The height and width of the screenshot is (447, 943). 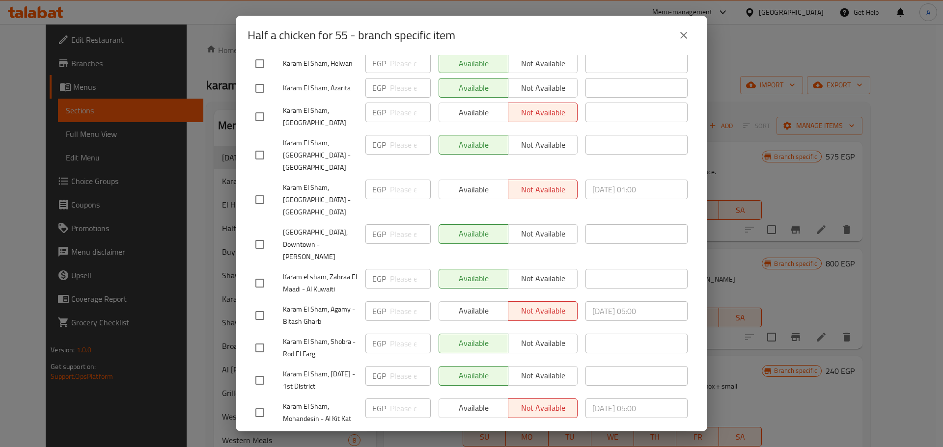 I want to click on span: Karam El Sham, Helwan, so click(x=320, y=63).